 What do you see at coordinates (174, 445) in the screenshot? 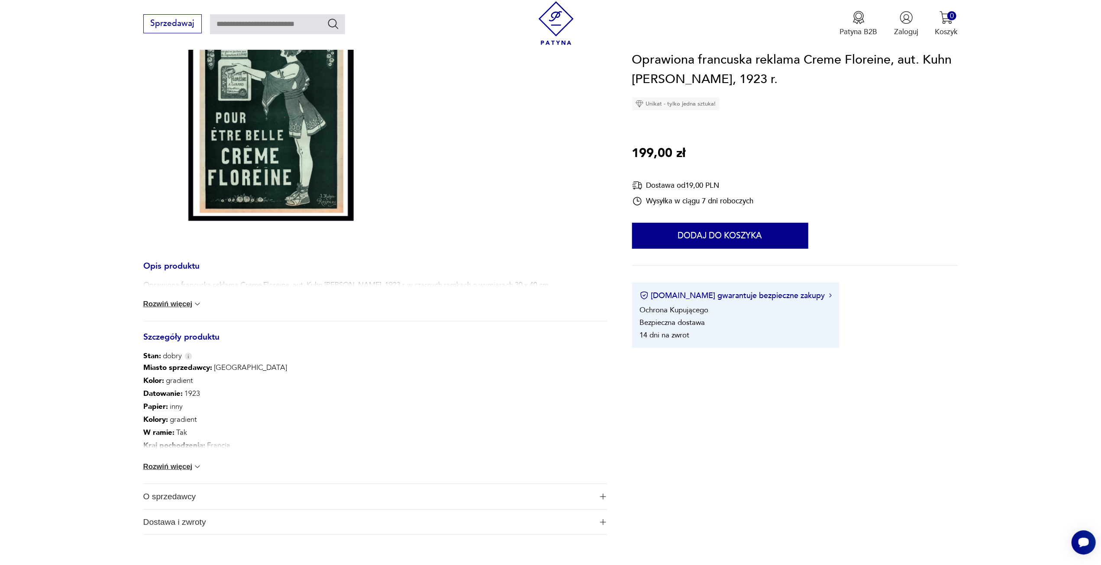
I see `b: Kraj pochodzenia :` at bounding box center [174, 445].